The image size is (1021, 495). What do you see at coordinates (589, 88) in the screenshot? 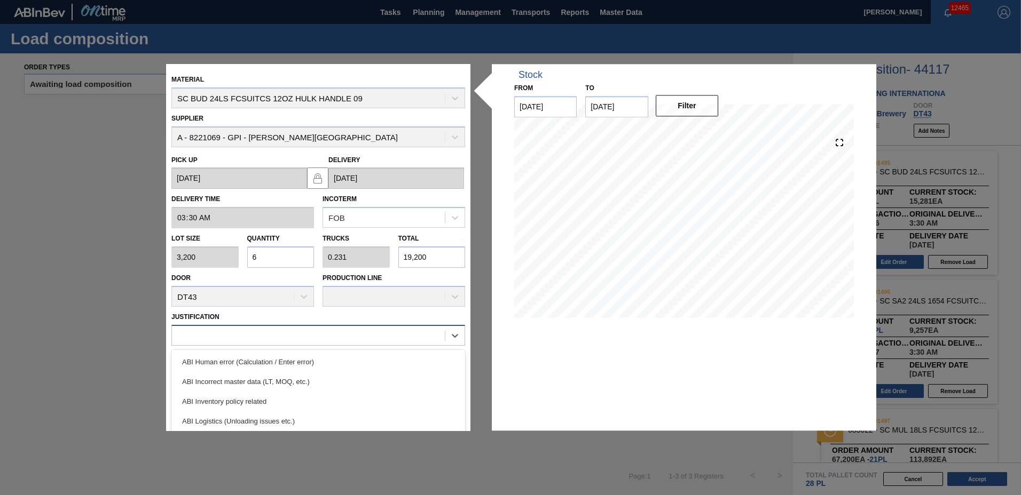
I see `label: to` at bounding box center [589, 88].